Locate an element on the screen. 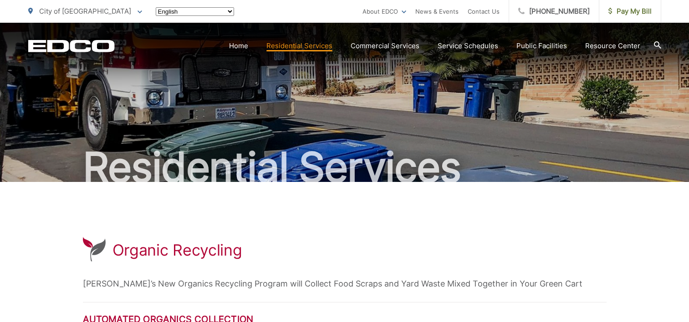 This screenshot has height=322, width=689. span: Pay My Bill is located at coordinates (630, 11).